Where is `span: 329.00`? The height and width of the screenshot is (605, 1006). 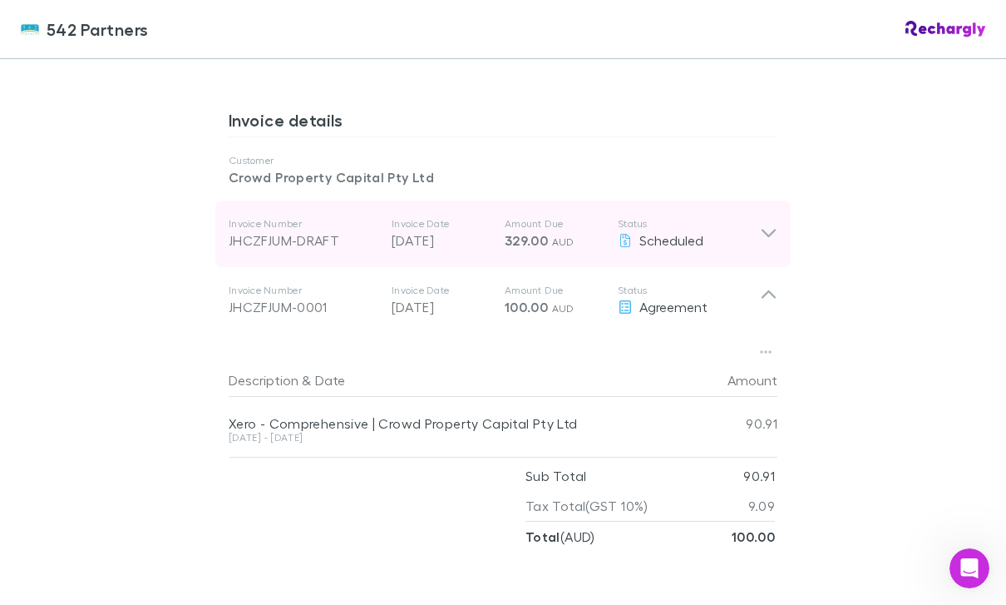 span: 329.00 is located at coordinates (526, 240).